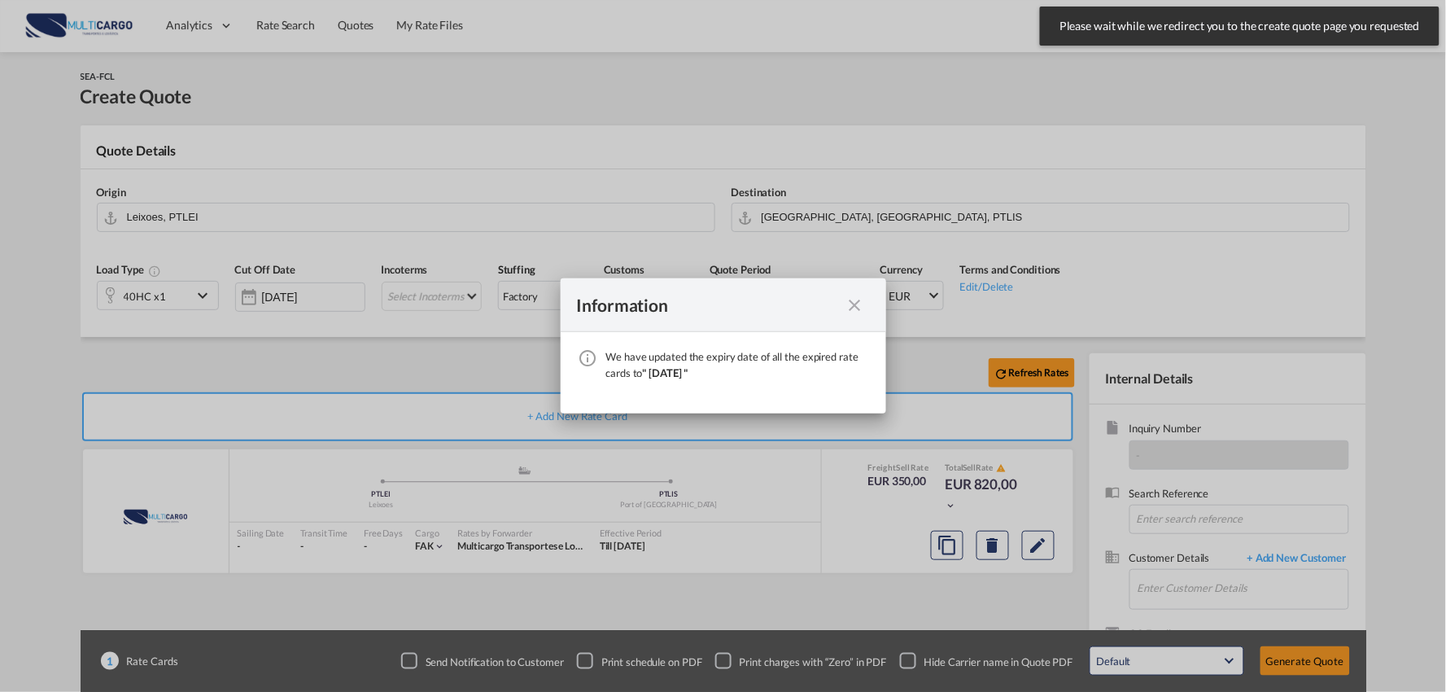 The width and height of the screenshot is (1446, 692). Describe the element at coordinates (588, 358) in the screenshot. I see `md-icon: icon-information-outline` at that location.